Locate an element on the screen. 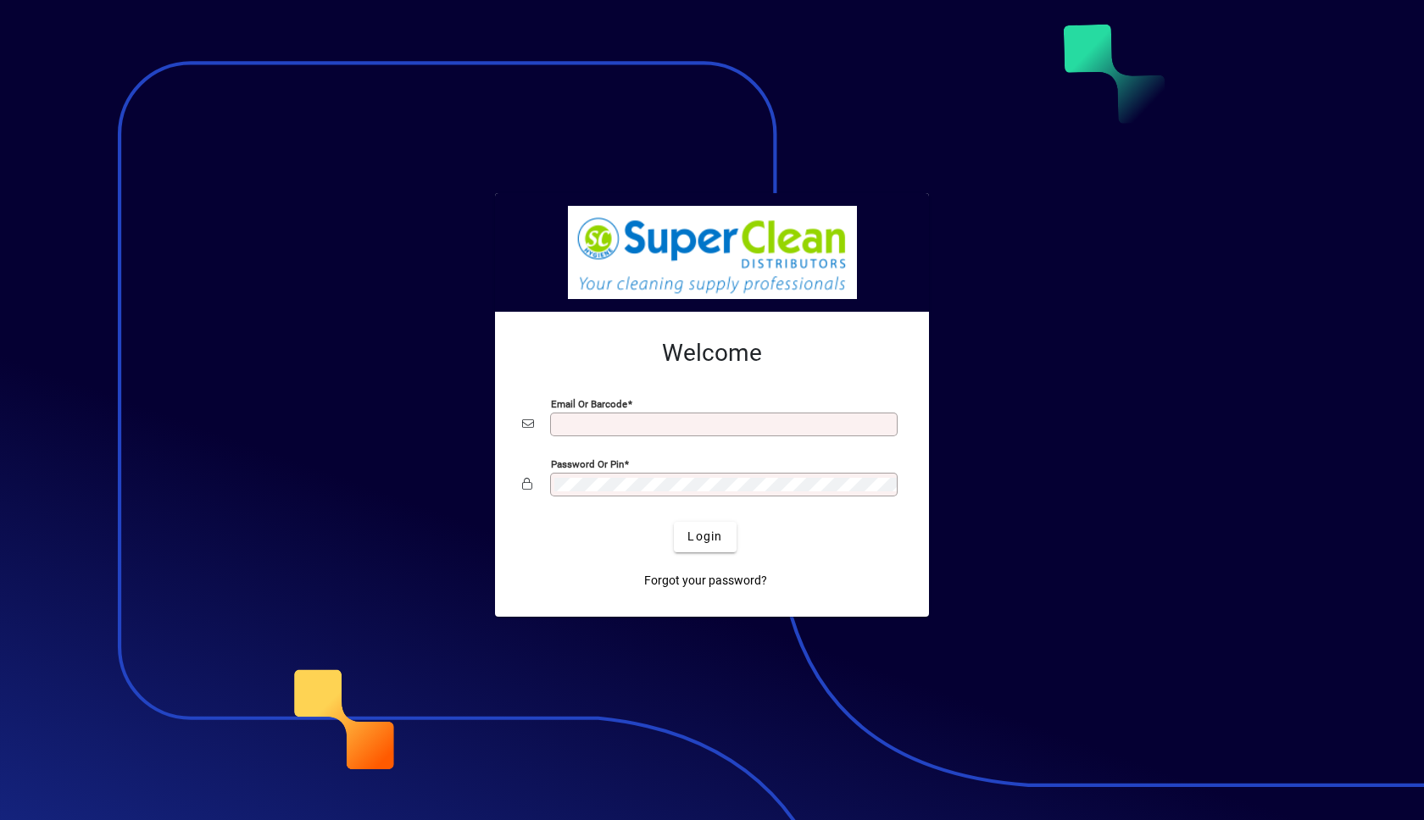 The image size is (1424, 820). span: Forgot your password? is located at coordinates (705, 580).